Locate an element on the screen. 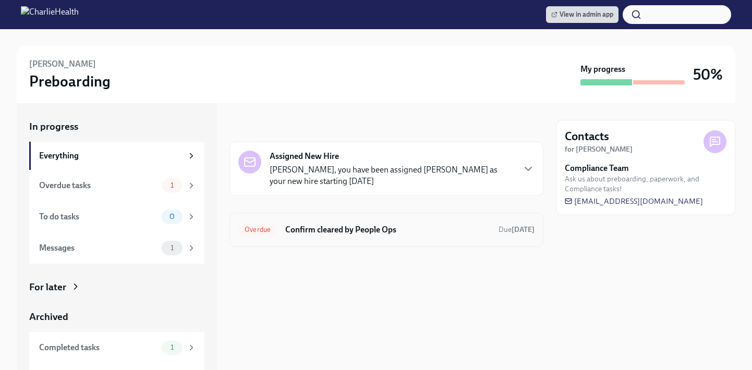  span: 0 is located at coordinates (172, 216).